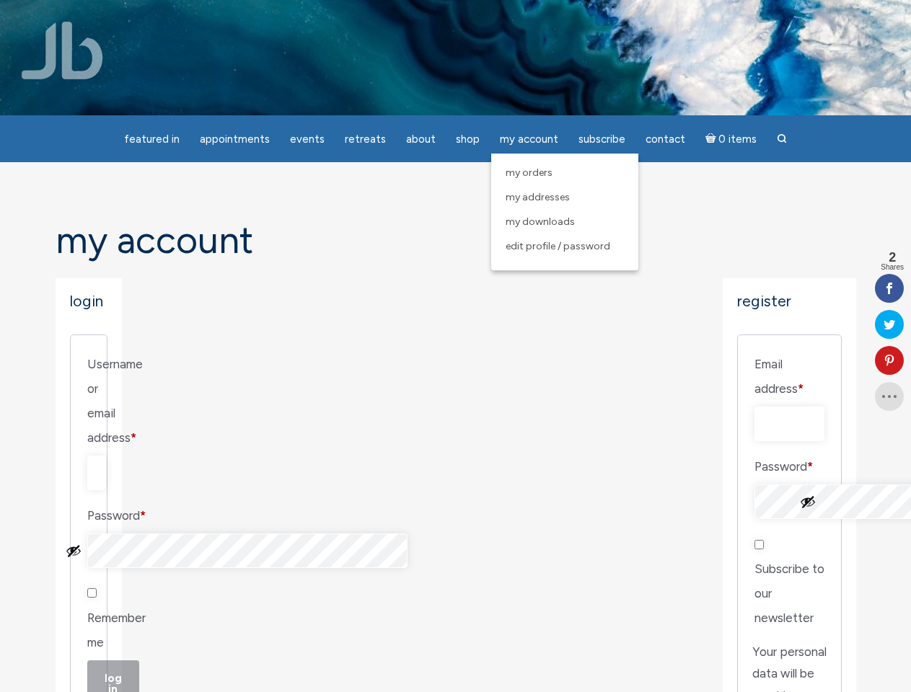 This screenshot has height=692, width=911. What do you see at coordinates (731, 138) in the screenshot?
I see `a: Cart0 items` at bounding box center [731, 138].